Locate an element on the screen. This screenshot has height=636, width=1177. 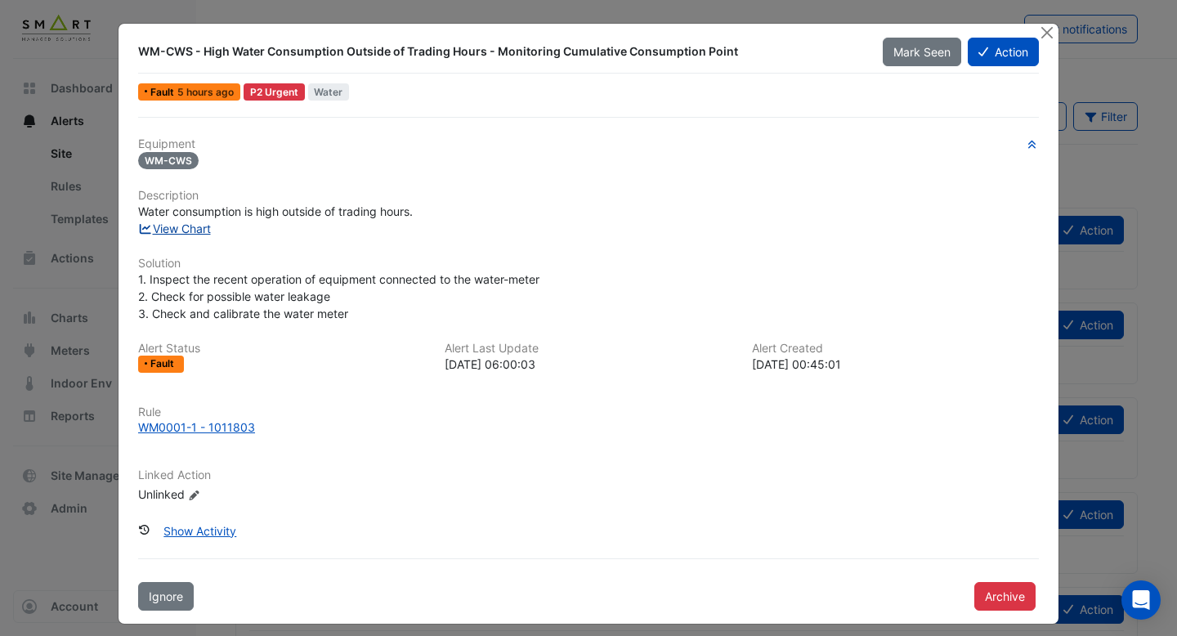
span: WM-CWS is located at coordinates (168, 160).